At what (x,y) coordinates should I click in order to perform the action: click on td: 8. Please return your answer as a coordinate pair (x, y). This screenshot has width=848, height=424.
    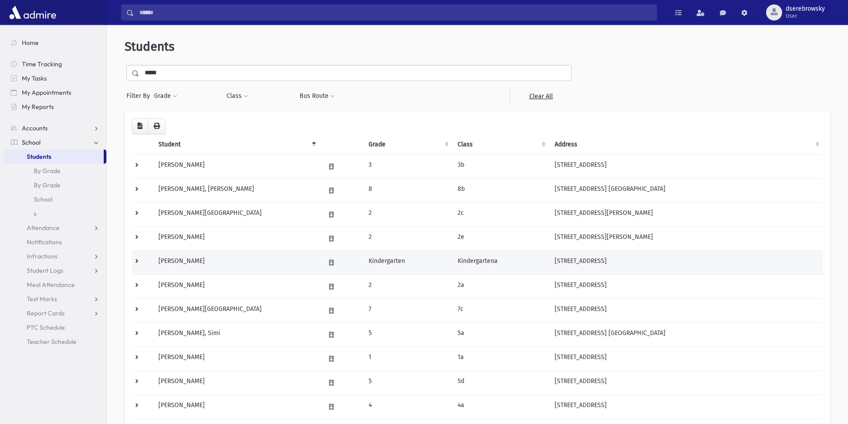
    Looking at the image, I should click on (408, 190).